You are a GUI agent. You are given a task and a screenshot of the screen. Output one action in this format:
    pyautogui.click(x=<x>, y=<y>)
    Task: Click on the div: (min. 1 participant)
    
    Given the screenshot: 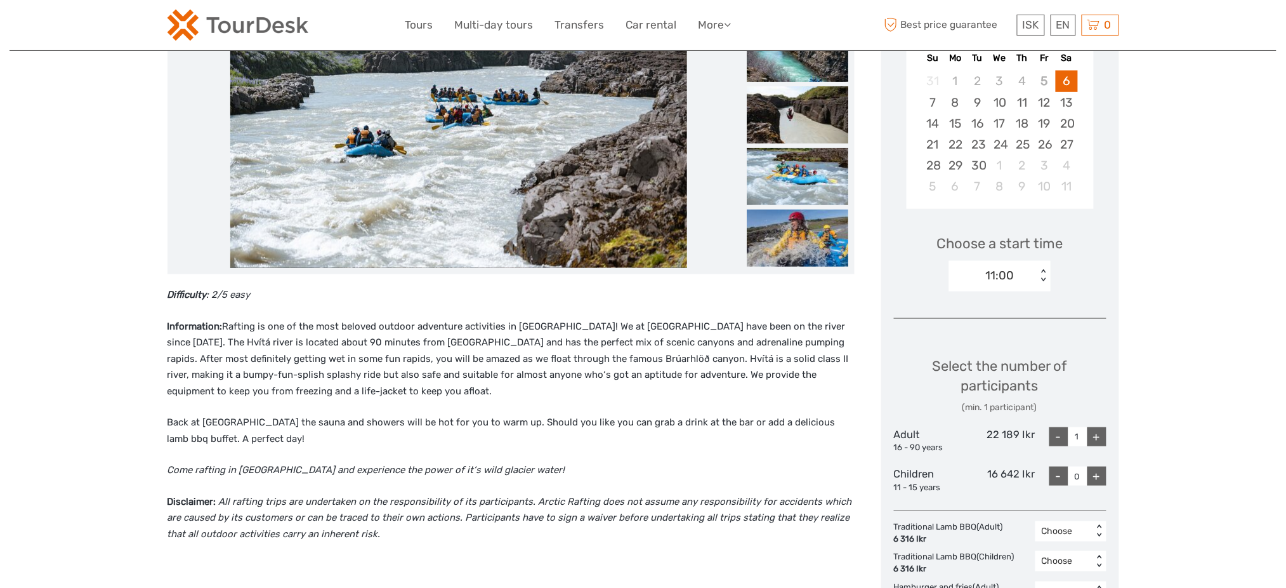 What is the action you would take?
    pyautogui.click(x=1000, y=407)
    